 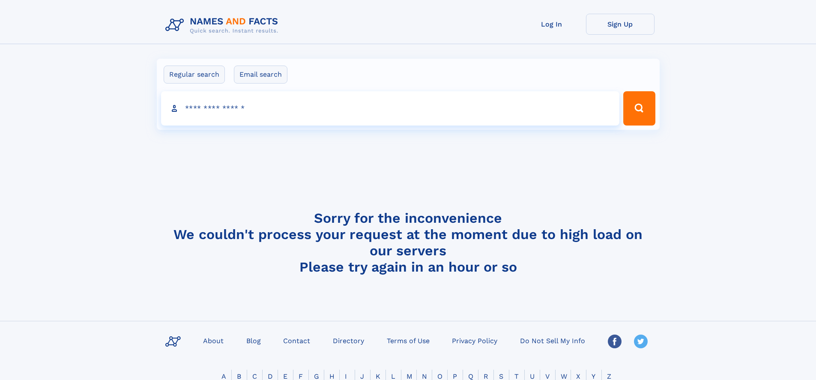 I want to click on a: Directory, so click(x=348, y=340).